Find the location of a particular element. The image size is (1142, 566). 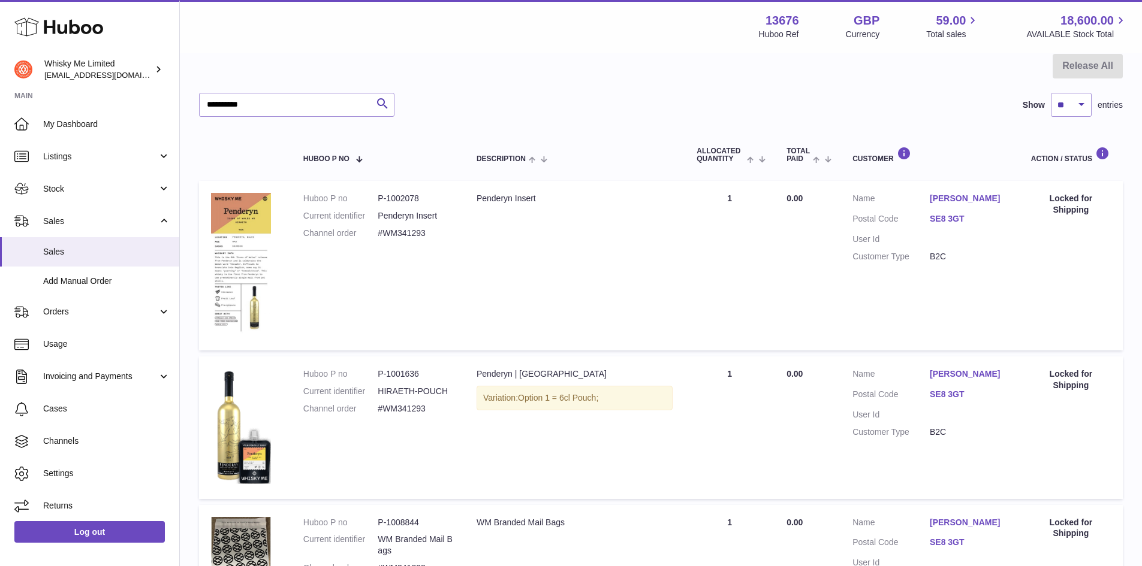

span: 18,600.00 is located at coordinates (1087, 20).